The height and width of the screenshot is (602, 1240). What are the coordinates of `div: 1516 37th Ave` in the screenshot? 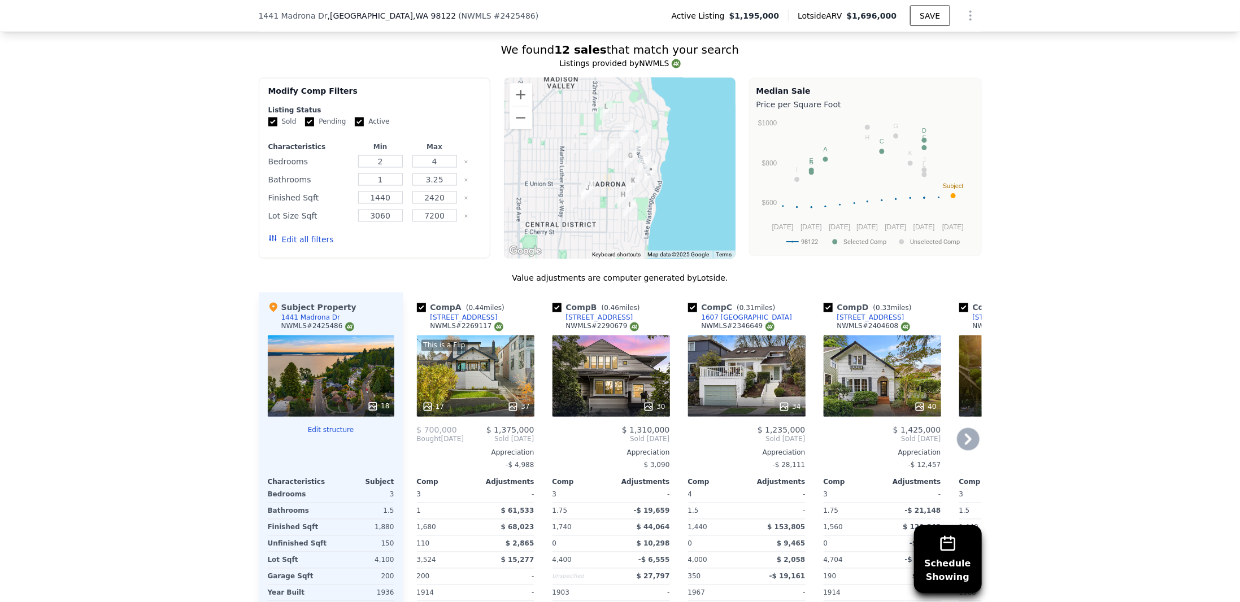 It's located at (631, 160).